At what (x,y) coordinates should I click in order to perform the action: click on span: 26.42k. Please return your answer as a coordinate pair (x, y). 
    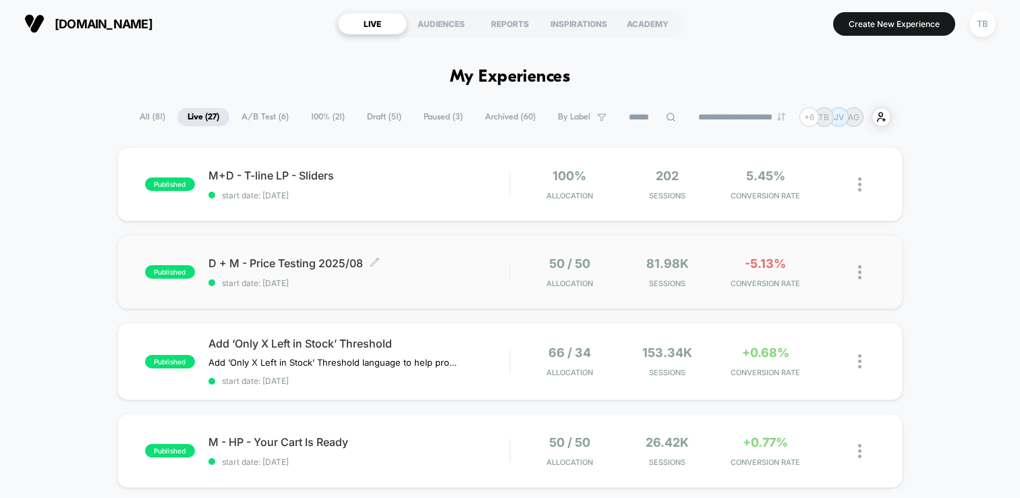
    Looking at the image, I should click on (667, 442).